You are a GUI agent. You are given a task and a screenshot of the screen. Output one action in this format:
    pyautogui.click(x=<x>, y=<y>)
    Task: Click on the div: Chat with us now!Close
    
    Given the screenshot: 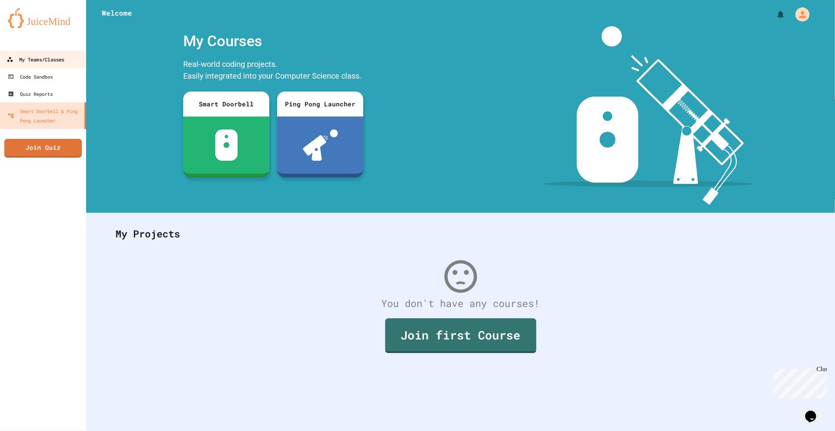 What is the action you would take?
    pyautogui.click(x=29, y=26)
    